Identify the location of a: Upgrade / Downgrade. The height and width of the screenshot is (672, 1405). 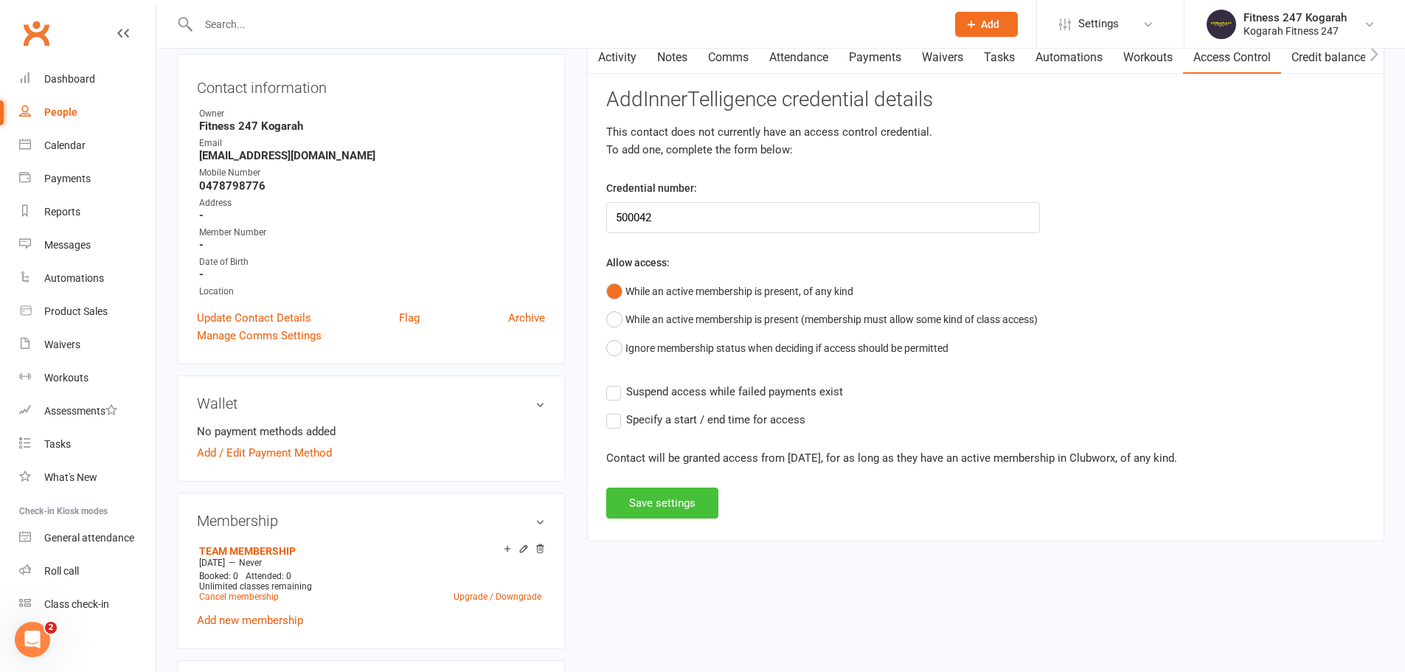
(497, 597).